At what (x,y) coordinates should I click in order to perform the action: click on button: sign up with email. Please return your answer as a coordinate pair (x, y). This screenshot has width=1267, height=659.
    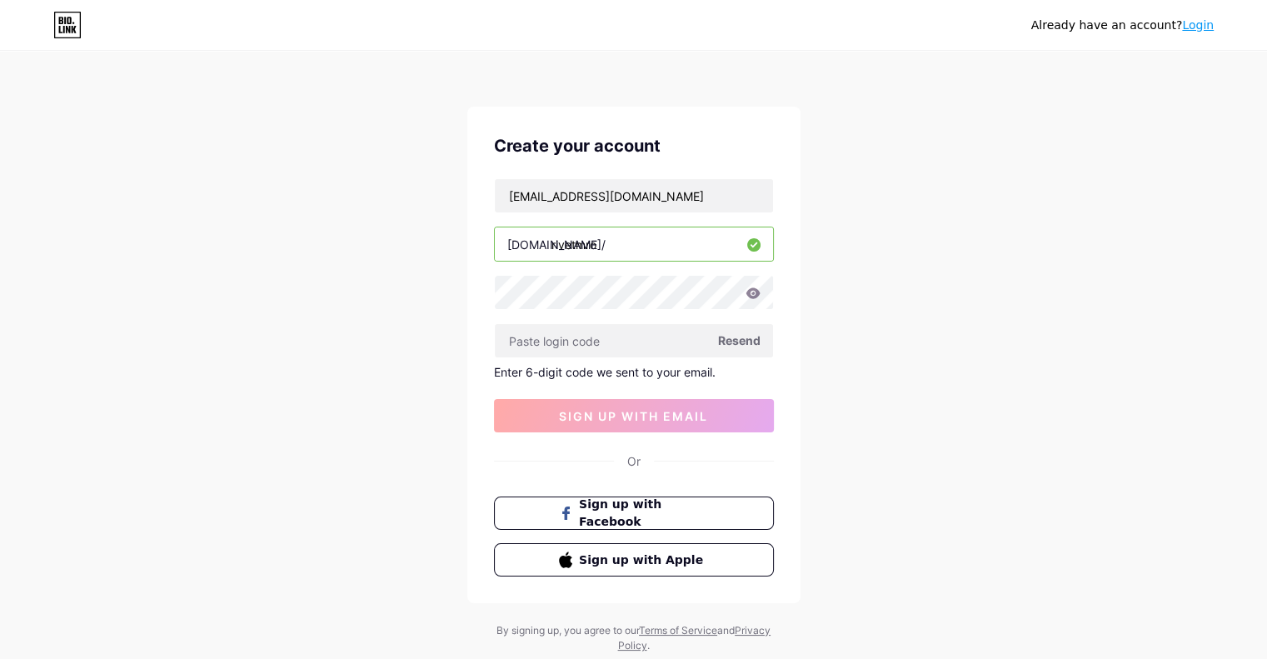
    Looking at the image, I should click on (634, 416).